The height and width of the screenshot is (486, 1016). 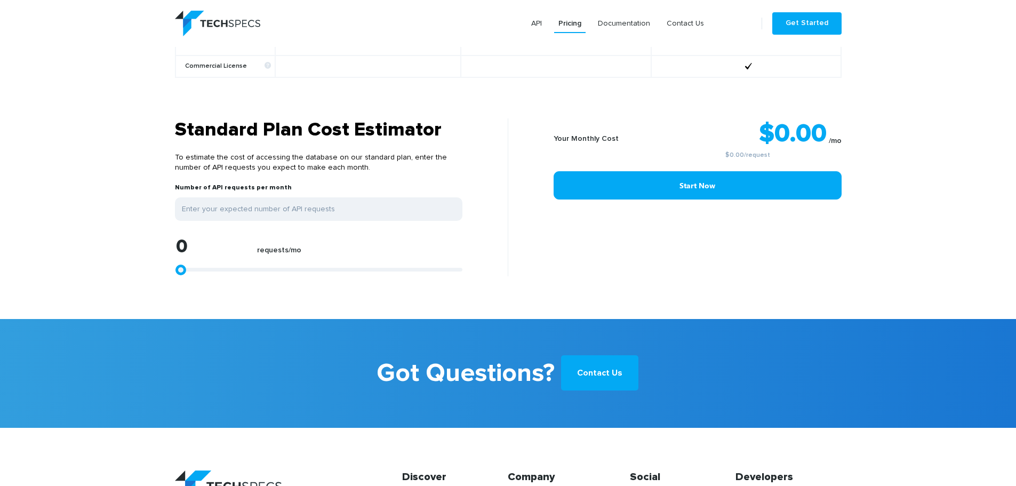 I want to click on p: To estimate the cost of accessing the database on our standard plan, enter the number of API requ..., so click(x=318, y=163).